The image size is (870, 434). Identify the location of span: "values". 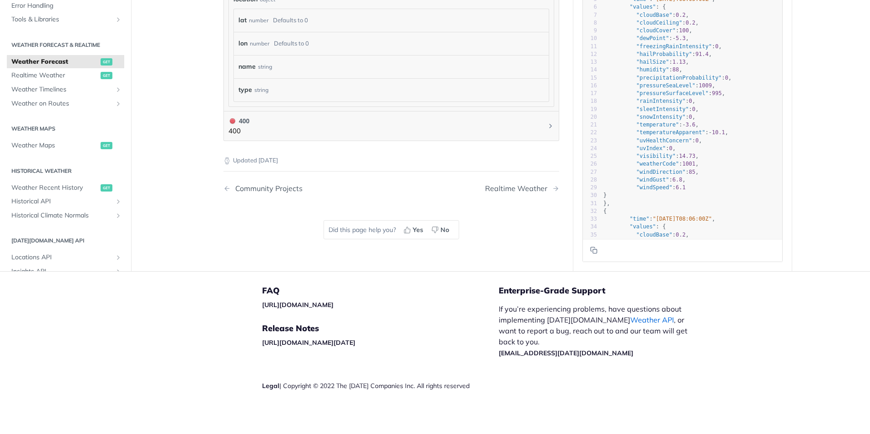
(643, 7).